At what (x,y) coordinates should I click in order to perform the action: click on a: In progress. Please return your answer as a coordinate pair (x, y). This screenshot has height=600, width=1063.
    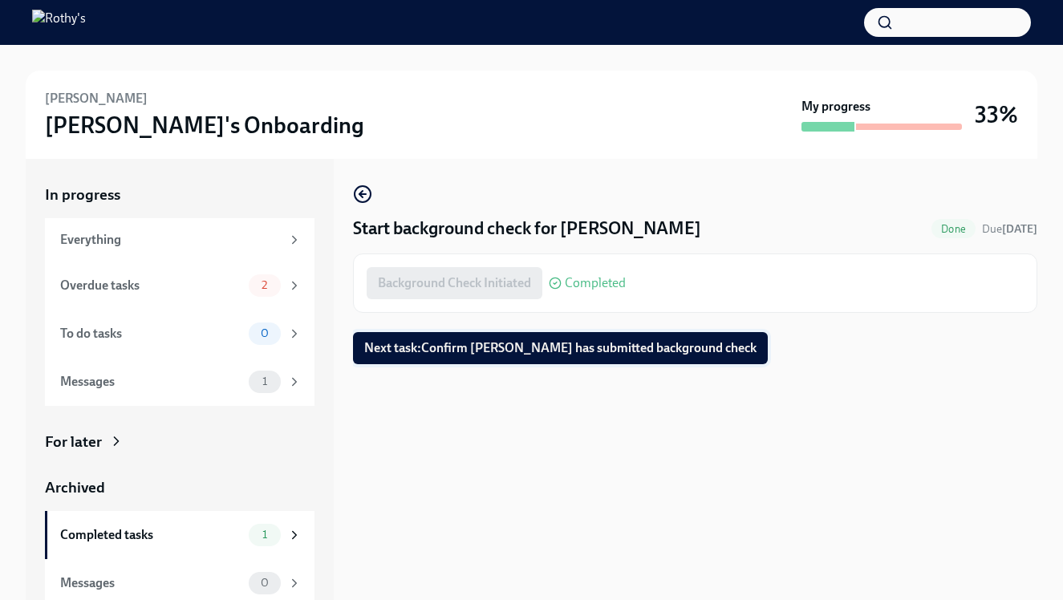
    Looking at the image, I should click on (180, 195).